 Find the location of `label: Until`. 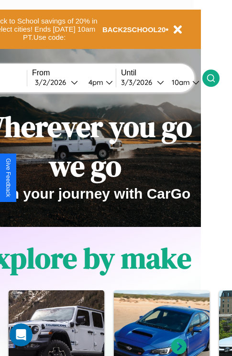

label: Until is located at coordinates (162, 73).